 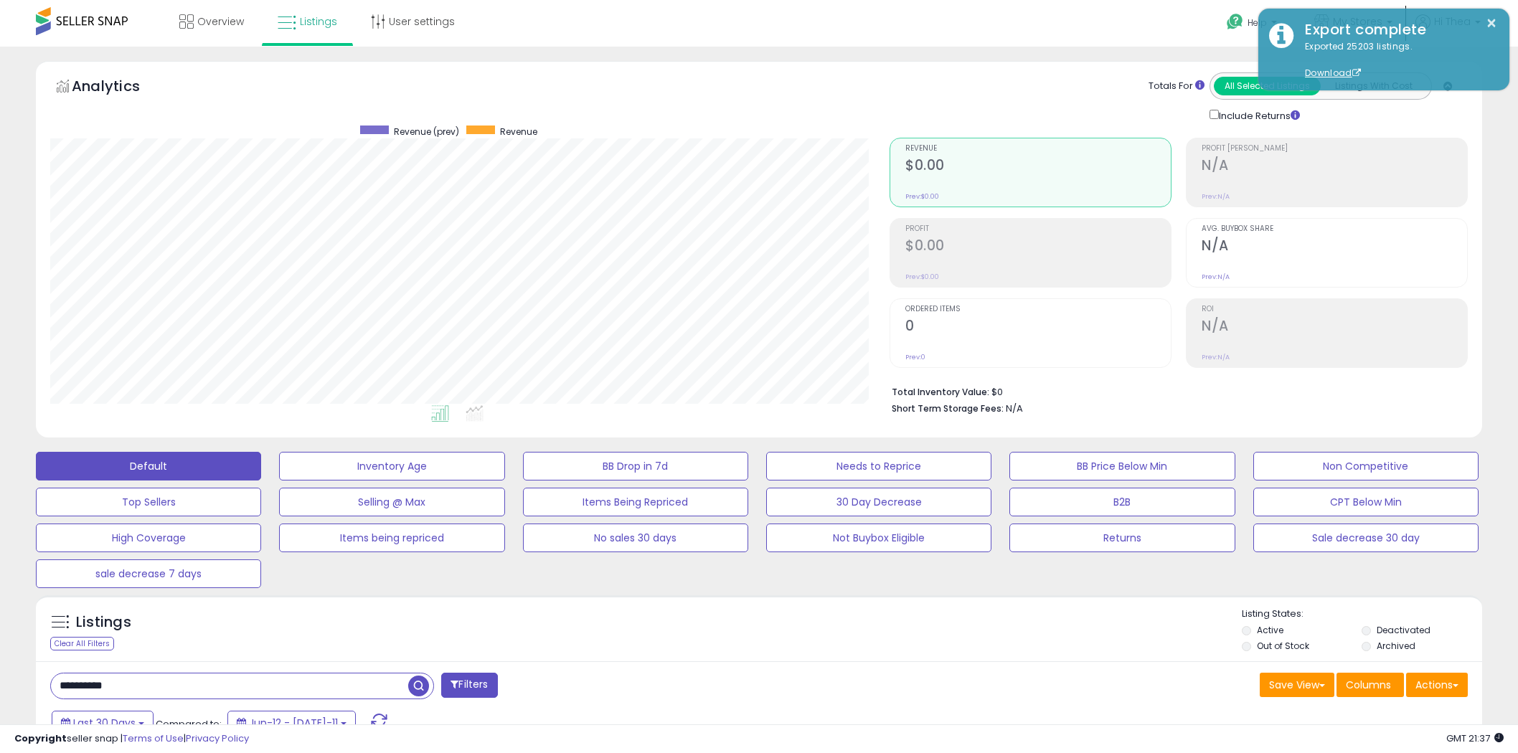 What do you see at coordinates (103, 723) in the screenshot?
I see `button: Last 30 Days` at bounding box center [103, 723].